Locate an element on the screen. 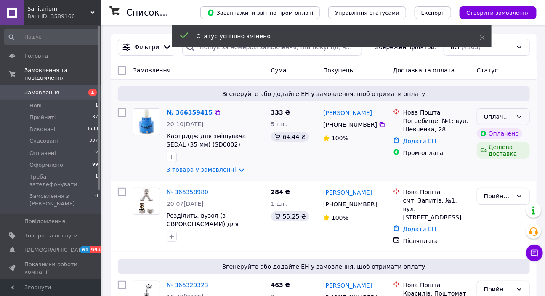  span: 61 is located at coordinates (85, 249).